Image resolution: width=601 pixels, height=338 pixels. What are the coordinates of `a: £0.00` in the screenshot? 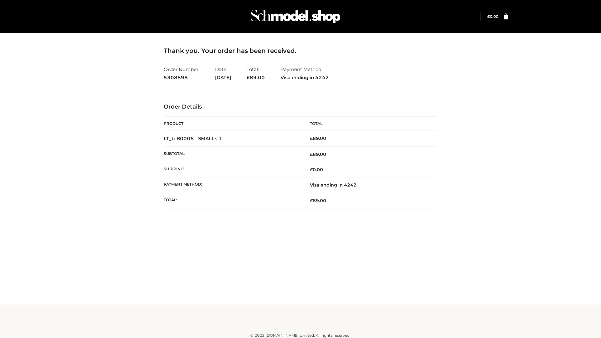 It's located at (493, 16).